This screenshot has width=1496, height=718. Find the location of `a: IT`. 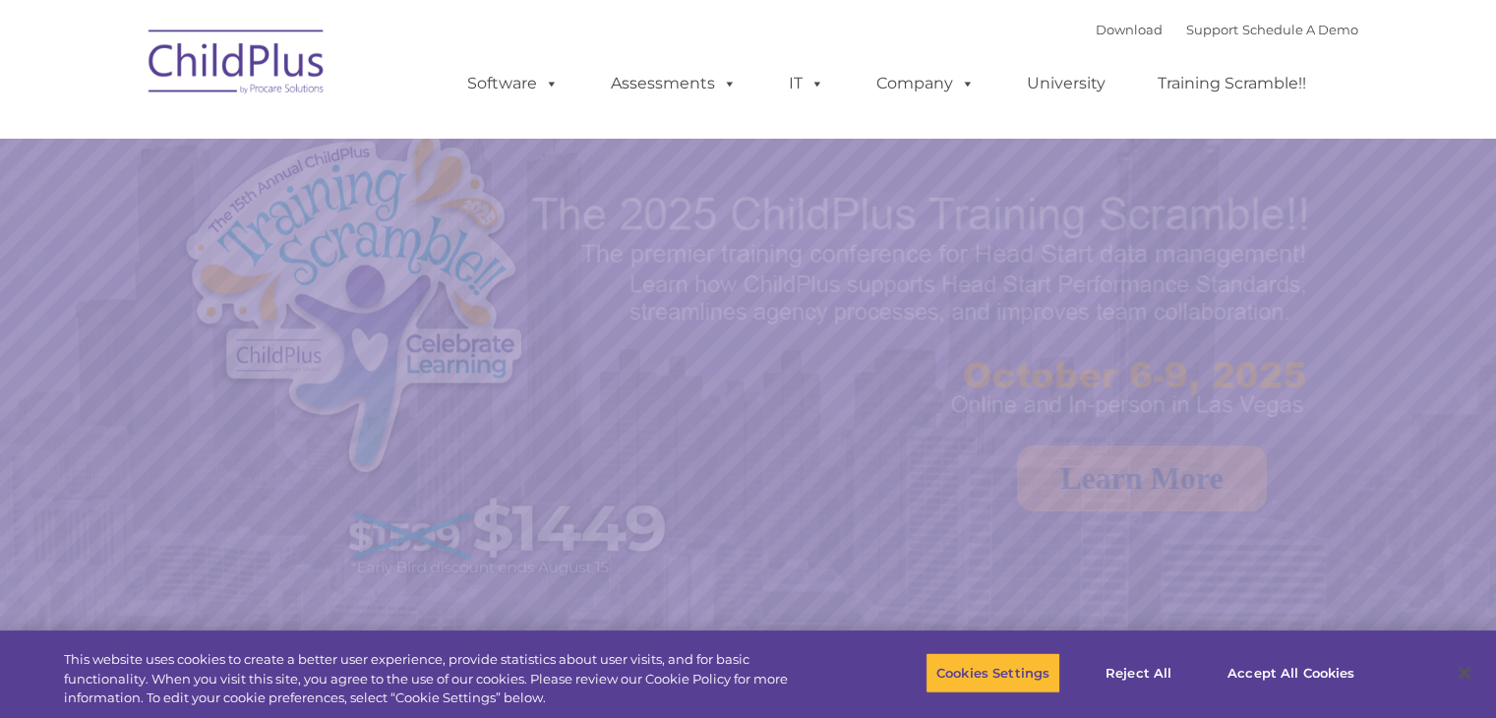

a: IT is located at coordinates (806, 84).